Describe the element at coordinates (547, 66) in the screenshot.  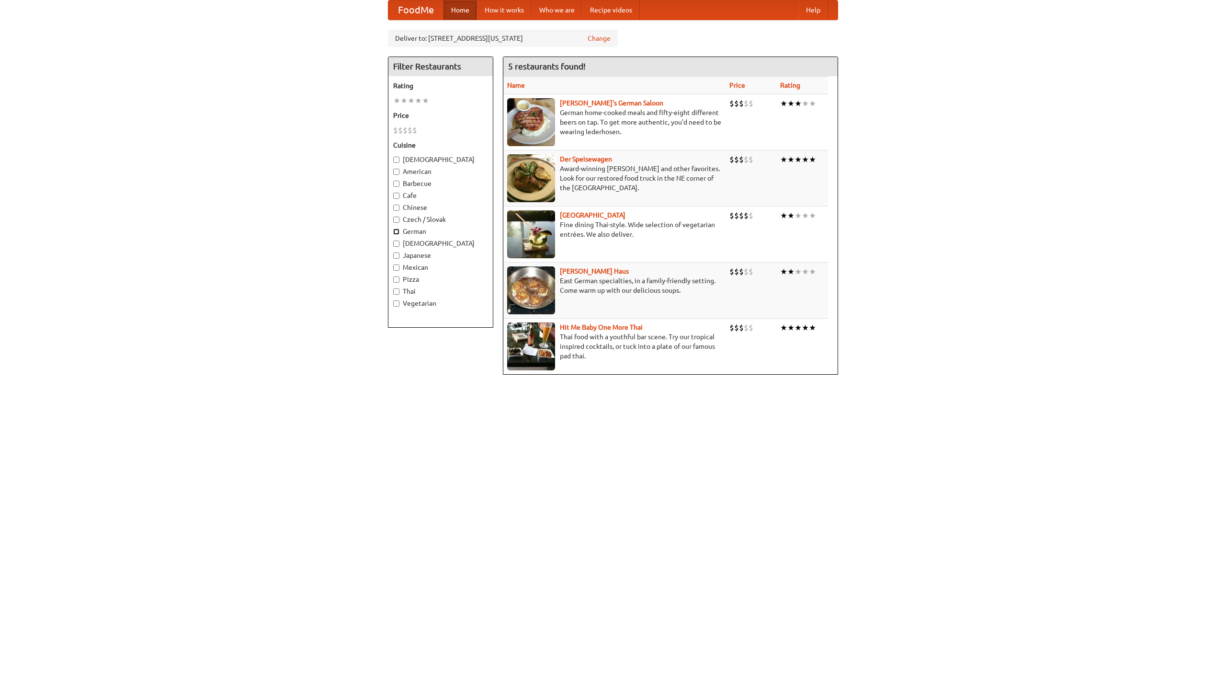
I see `ng-pluralize: 5 restaurants found!` at that location.